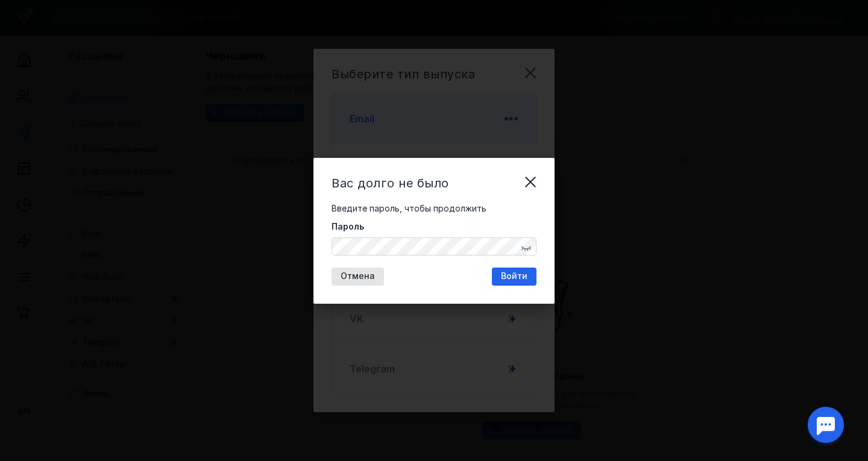  Describe the element at coordinates (348, 227) in the screenshot. I see `span: Пароль` at that location.